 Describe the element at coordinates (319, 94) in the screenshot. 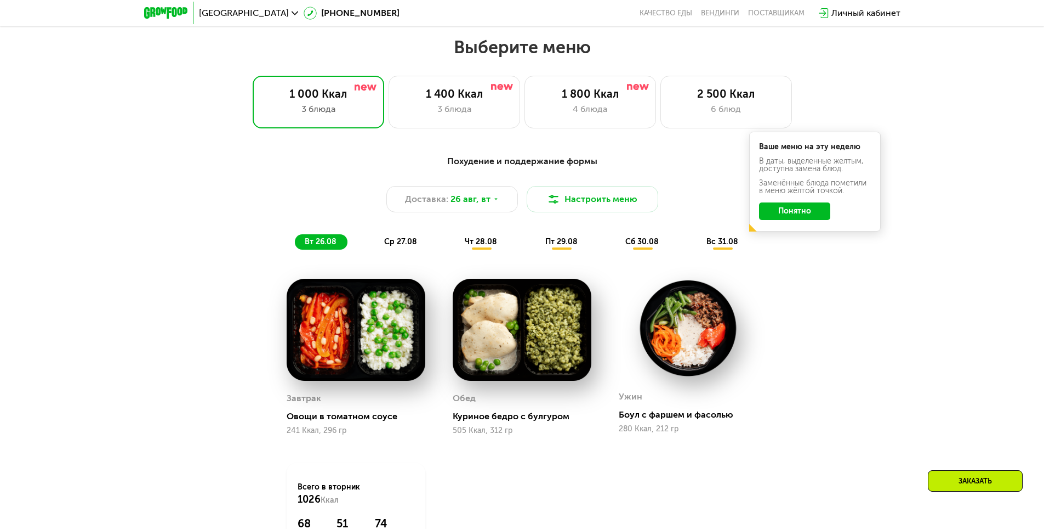

I see `div: 1 000 Ккал` at that location.